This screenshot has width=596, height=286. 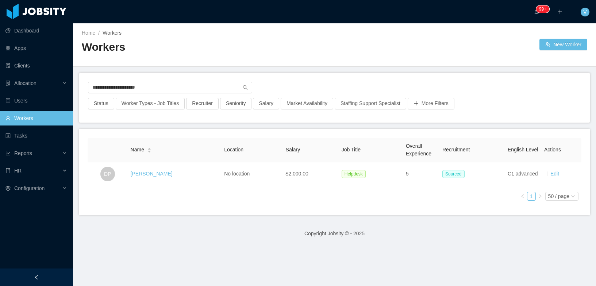 What do you see at coordinates (112, 33) in the screenshot?
I see `span: Workers` at bounding box center [112, 33].